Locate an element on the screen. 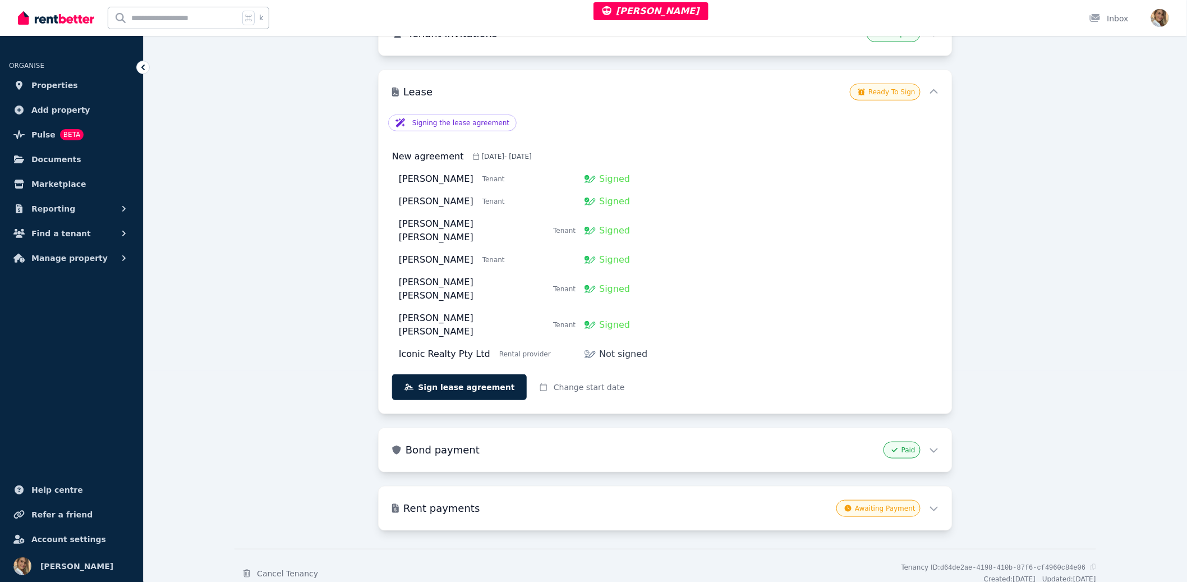 The image size is (1187, 582). span: Find a tenant is located at coordinates (61, 233).